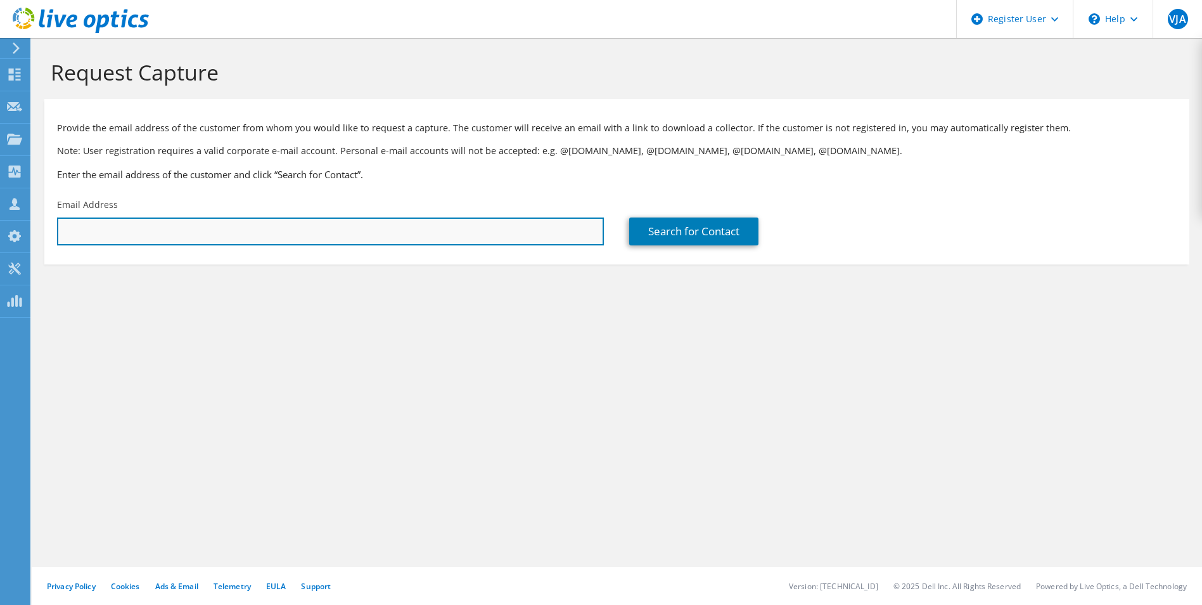  What do you see at coordinates (177, 586) in the screenshot?
I see `a: Ads & Email` at bounding box center [177, 586].